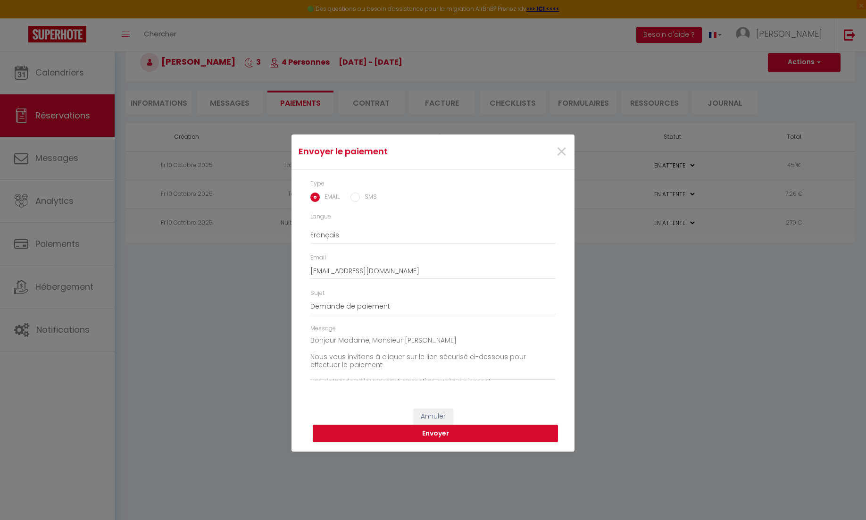  What do you see at coordinates (321, 217) in the screenshot?
I see `label: Langue` at bounding box center [321, 217].